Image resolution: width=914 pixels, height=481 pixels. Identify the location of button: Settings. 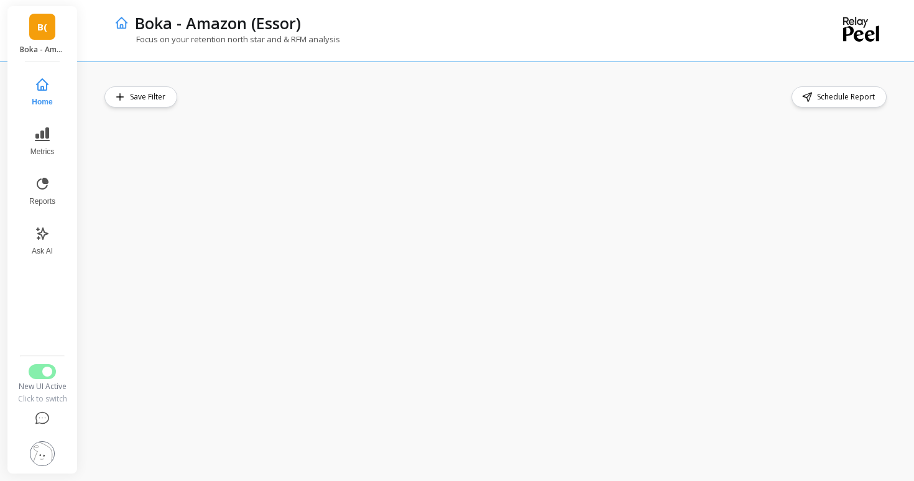
(42, 454).